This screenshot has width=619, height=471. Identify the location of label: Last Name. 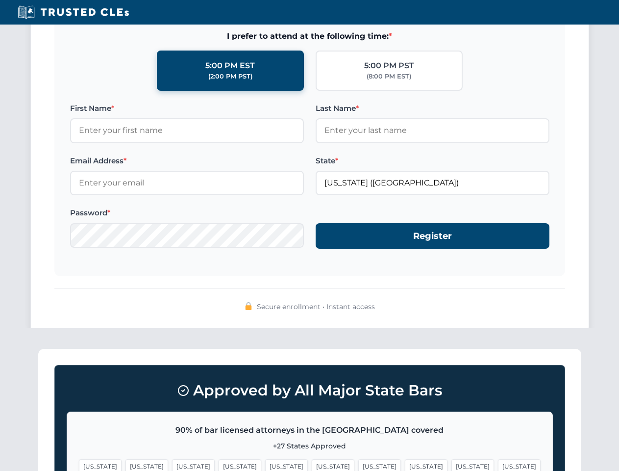
(432, 108).